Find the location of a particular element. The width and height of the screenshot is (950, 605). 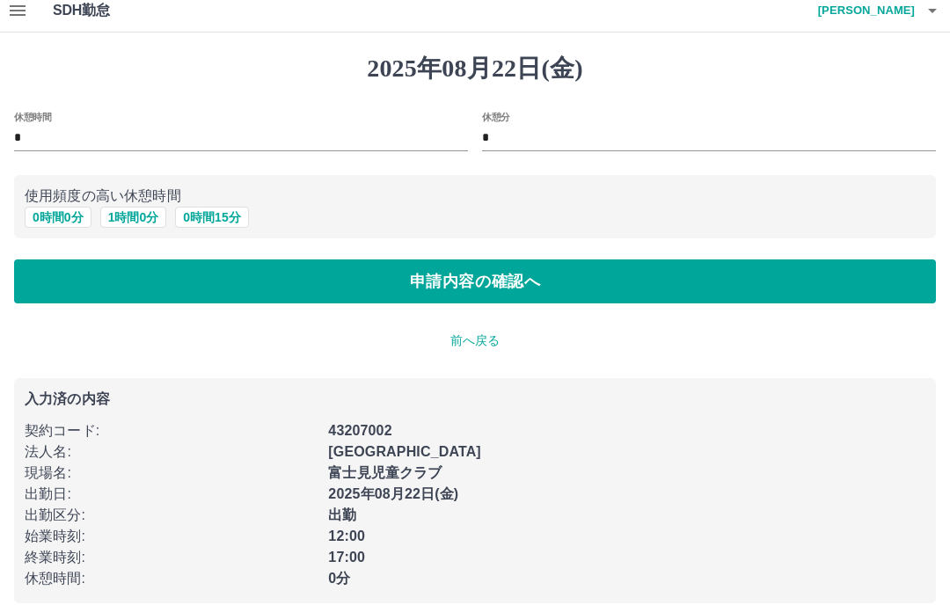

button: 0時間15分 is located at coordinates (211, 217).